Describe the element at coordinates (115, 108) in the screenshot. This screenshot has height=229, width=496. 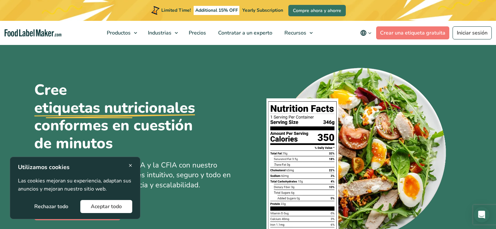
I see `u: etiquetas nutricionales` at that location.